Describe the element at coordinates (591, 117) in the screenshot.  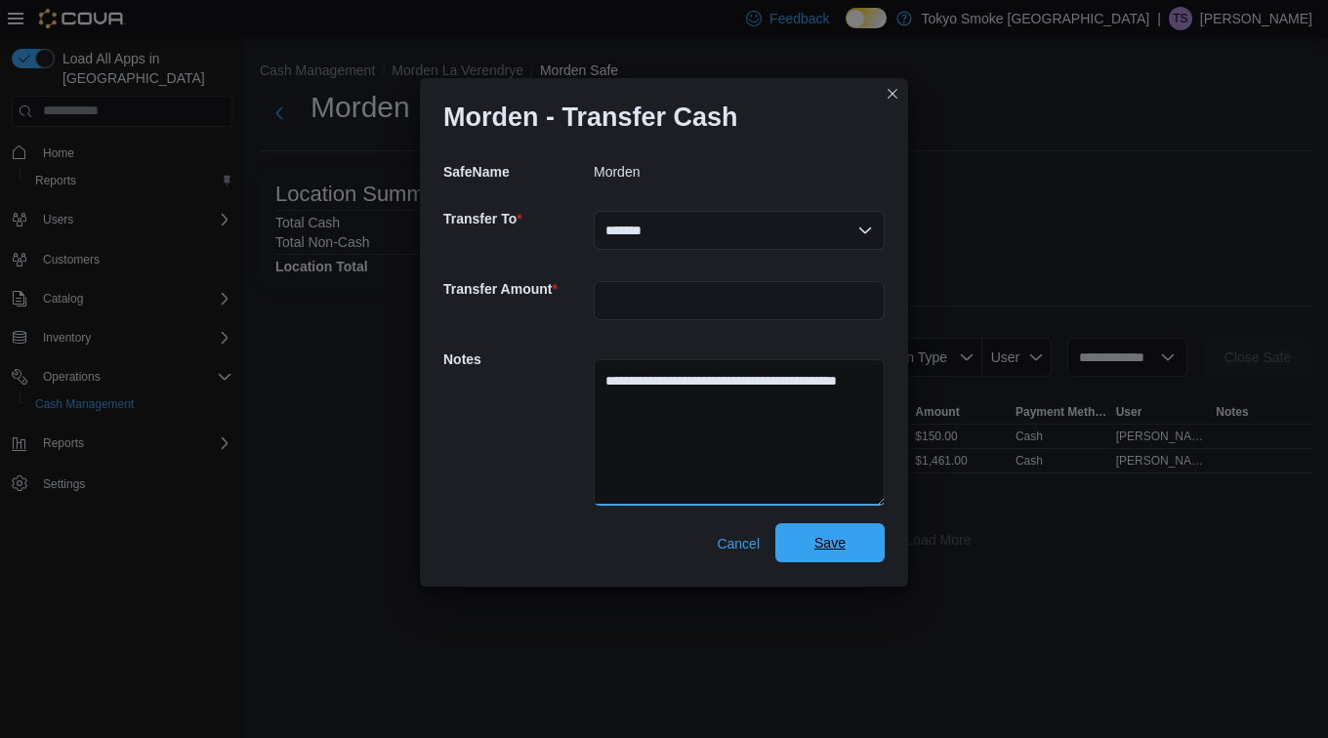
I see `h1: Morden - Transfer Cash` at that location.